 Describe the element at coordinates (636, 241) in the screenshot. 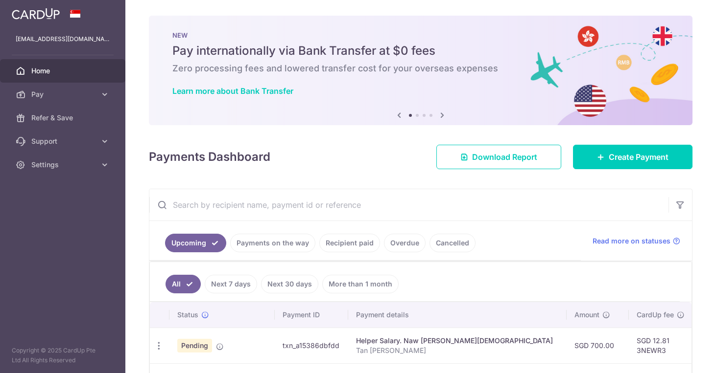

I see `a: Read more on statuses` at that location.